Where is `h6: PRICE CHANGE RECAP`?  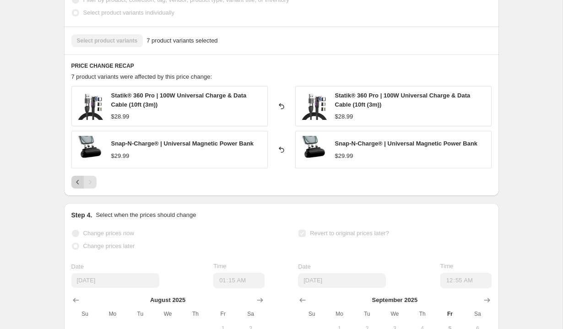
h6: PRICE CHANGE RECAP is located at coordinates (282, 66).